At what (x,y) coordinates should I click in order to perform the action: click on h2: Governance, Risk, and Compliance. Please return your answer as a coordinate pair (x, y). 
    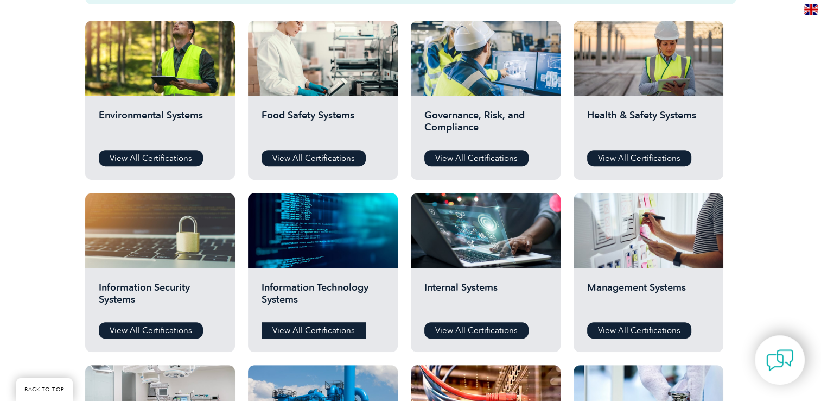
    Looking at the image, I should click on (486, 125).